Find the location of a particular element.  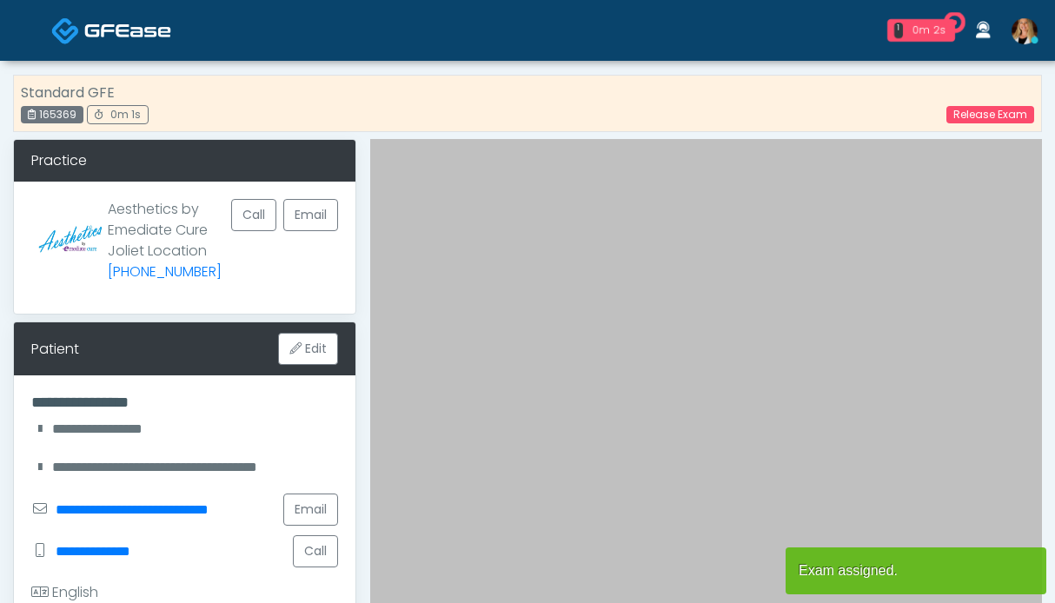

div: Patient is located at coordinates (55, 349).